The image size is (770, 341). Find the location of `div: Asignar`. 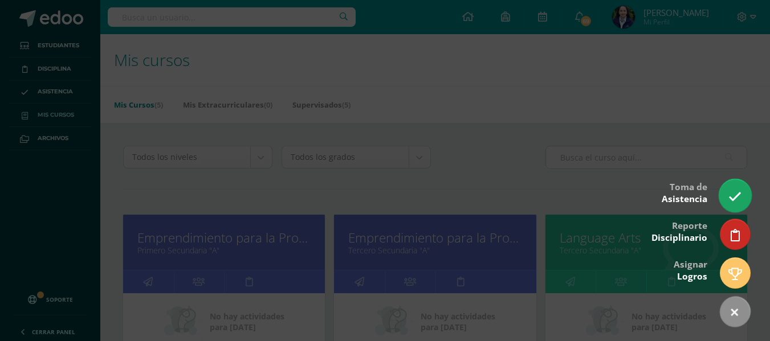

div: Asignar is located at coordinates (690, 269).